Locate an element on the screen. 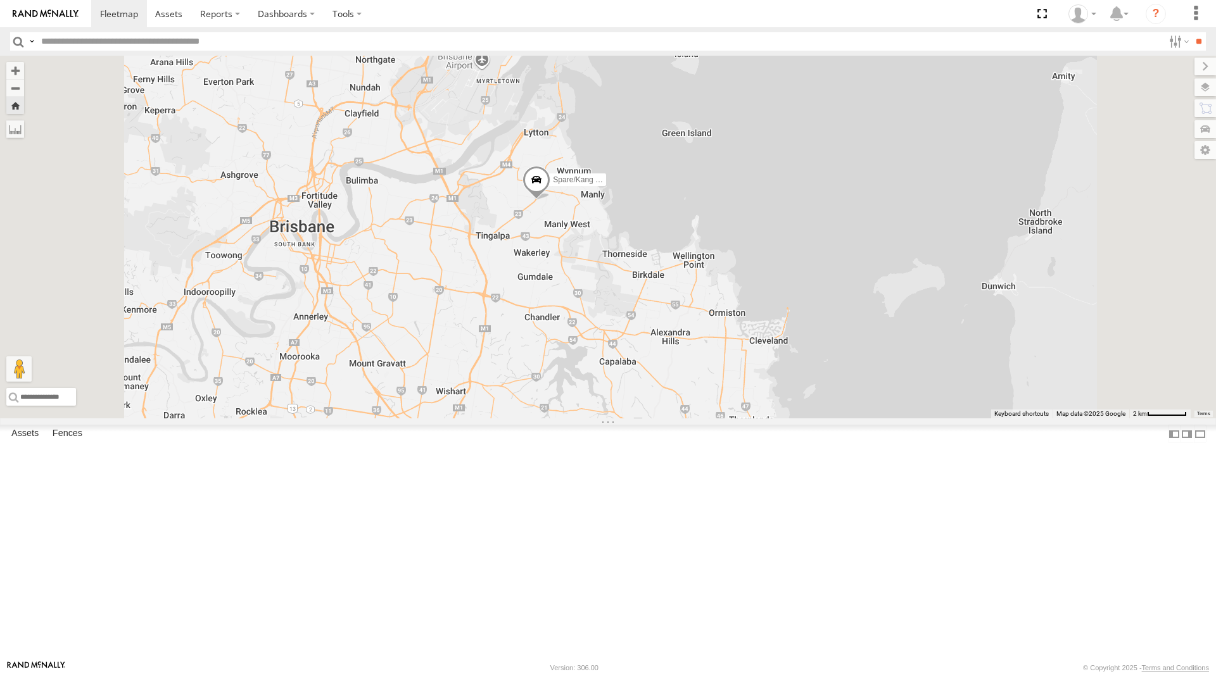 The image size is (1216, 674). label: Assets is located at coordinates (25, 434).